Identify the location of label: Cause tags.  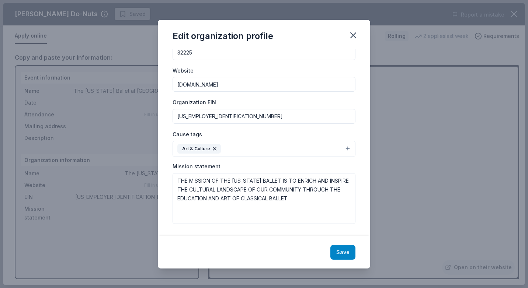
(187, 135).